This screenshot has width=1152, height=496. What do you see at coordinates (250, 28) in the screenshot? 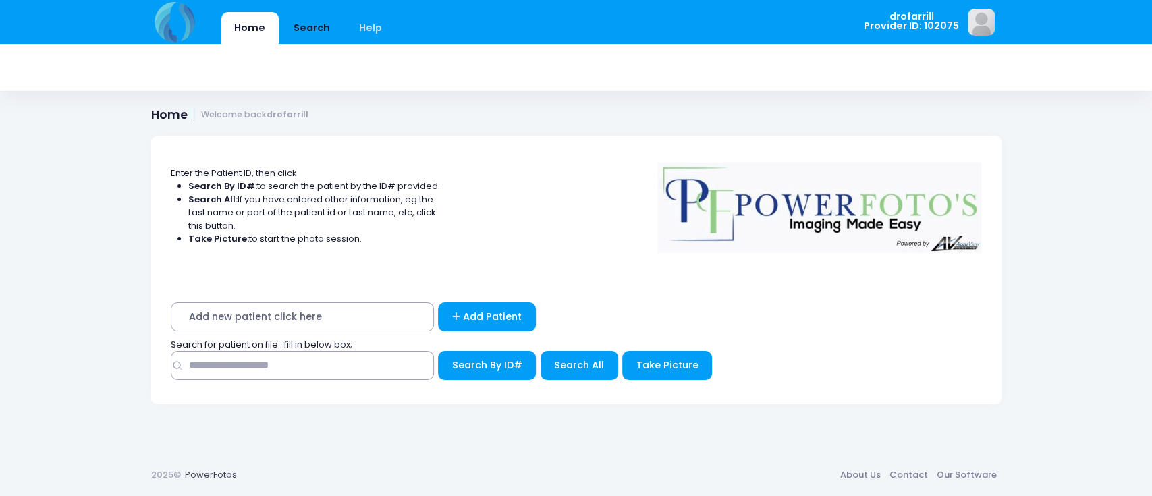
I see `a: Home` at bounding box center [250, 28].